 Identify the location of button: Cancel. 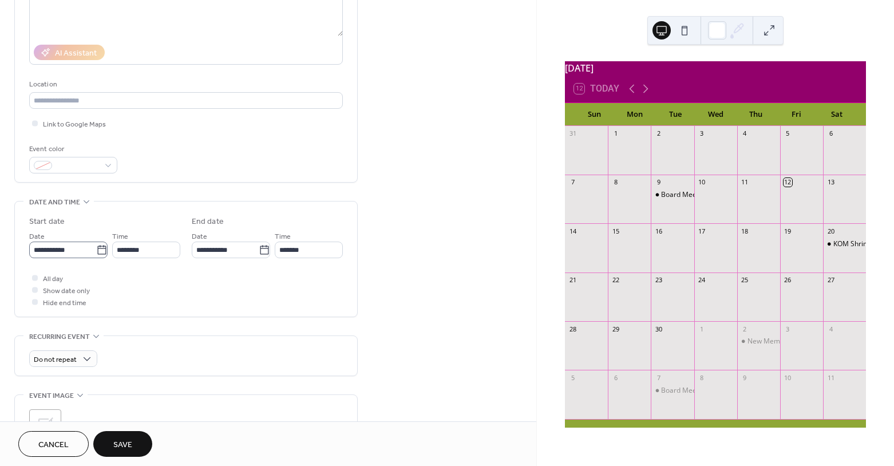
(53, 444).